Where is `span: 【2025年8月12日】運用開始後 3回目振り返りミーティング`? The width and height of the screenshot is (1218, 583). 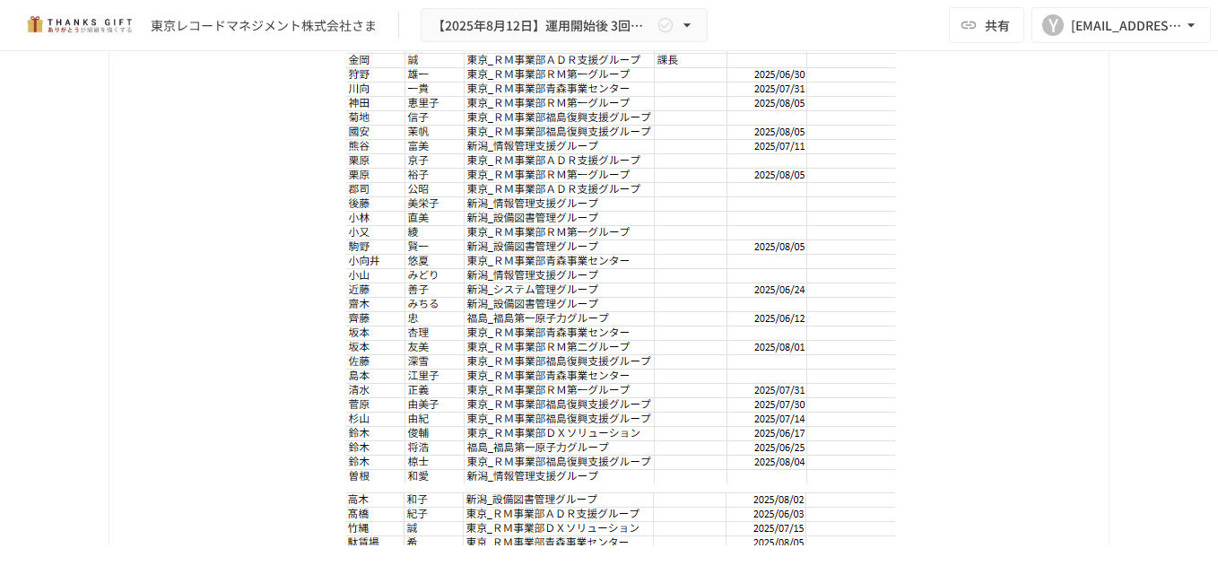
span: 【2025年8月12日】運用開始後 3回目振り返りミーティング is located at coordinates (543, 25).